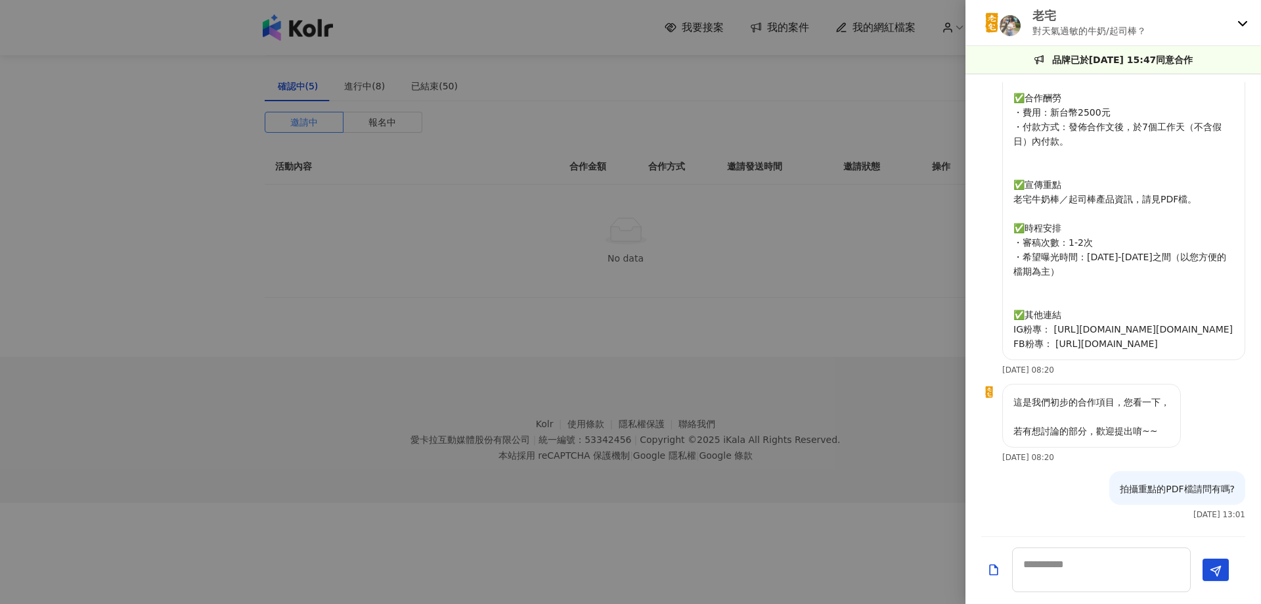 Image resolution: width=1261 pixels, height=604 pixels. I want to click on button: Add a file, so click(994, 570).